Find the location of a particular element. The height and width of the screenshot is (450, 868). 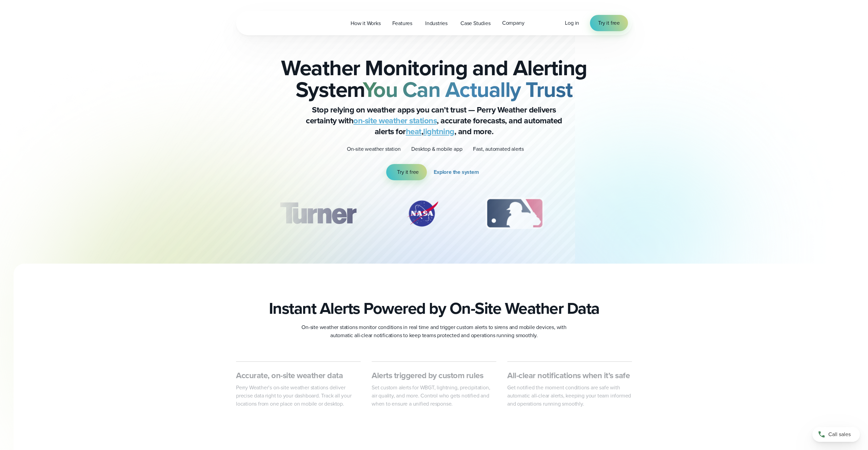

h2: Instant Alerts Powered by On-Site Weather Data is located at coordinates (434, 309).